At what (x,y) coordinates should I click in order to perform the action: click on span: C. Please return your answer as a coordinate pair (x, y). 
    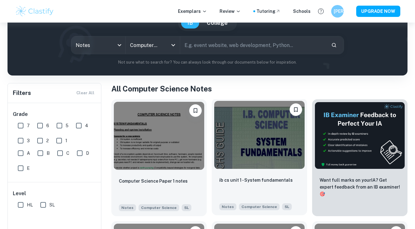
    Looking at the image, I should click on (68, 153).